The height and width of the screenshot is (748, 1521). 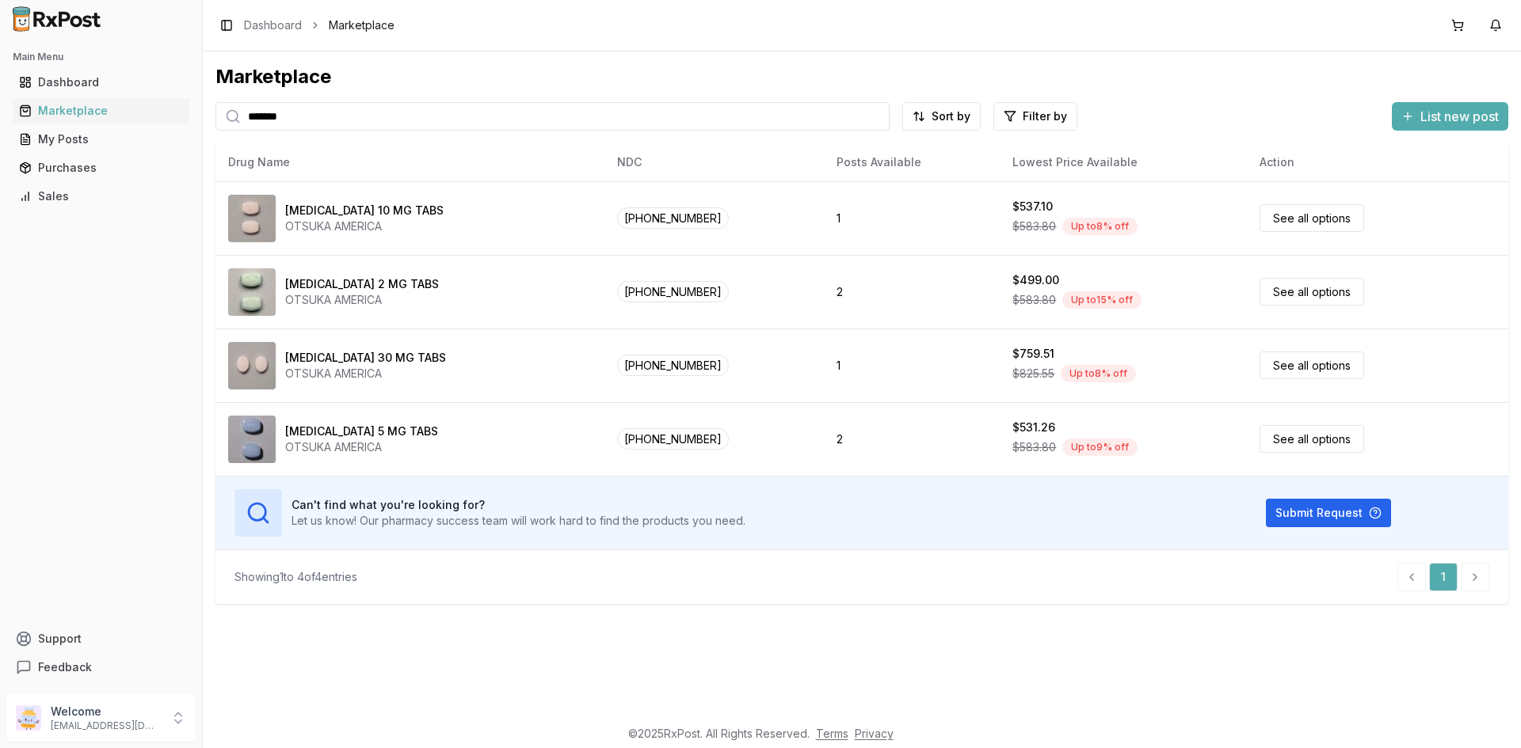 What do you see at coordinates (101, 668) in the screenshot?
I see `button: Feedback` at bounding box center [101, 668].